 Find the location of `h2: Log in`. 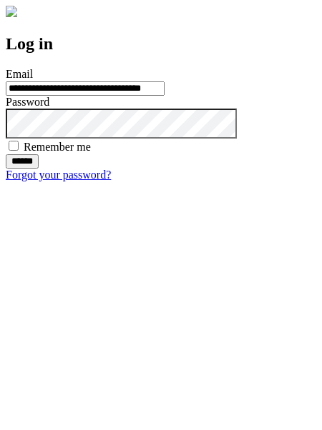

h2: Log in is located at coordinates (161, 44).